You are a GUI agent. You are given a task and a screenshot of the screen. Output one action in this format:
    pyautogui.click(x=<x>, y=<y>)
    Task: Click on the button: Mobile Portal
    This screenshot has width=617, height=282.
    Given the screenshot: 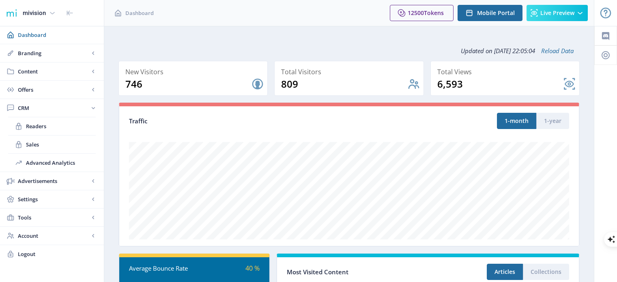 What is the action you would take?
    pyautogui.click(x=490, y=13)
    